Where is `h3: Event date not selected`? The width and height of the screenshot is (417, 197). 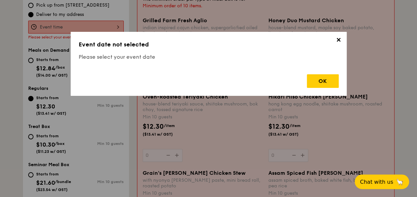 h3: Event date not selected is located at coordinates (209, 44).